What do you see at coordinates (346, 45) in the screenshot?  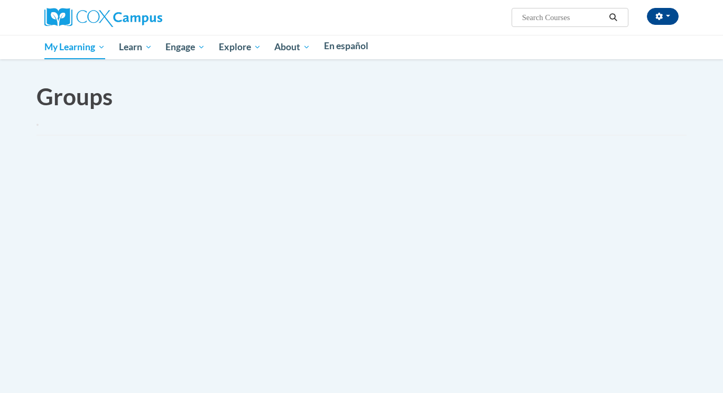 I see `span: En español` at bounding box center [346, 45].